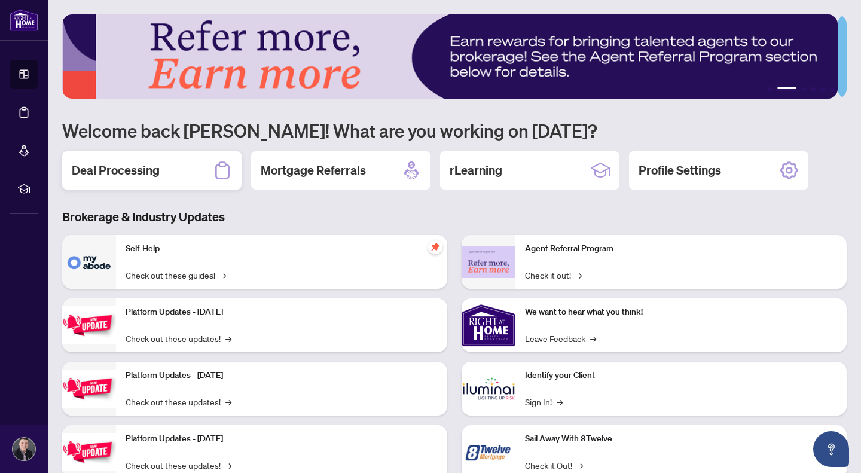 This screenshot has height=473, width=861. What do you see at coordinates (89, 452) in the screenshot?
I see `img: Platform Updates - June 23, 2025` at bounding box center [89, 452].